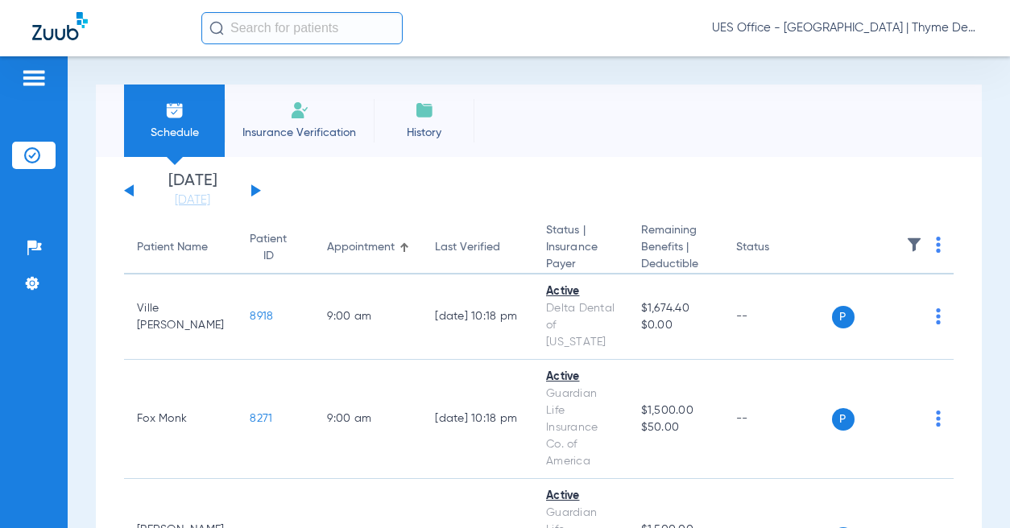 This screenshot has width=1010, height=528. What do you see at coordinates (261, 419) in the screenshot?
I see `span: 8271` at bounding box center [261, 419].